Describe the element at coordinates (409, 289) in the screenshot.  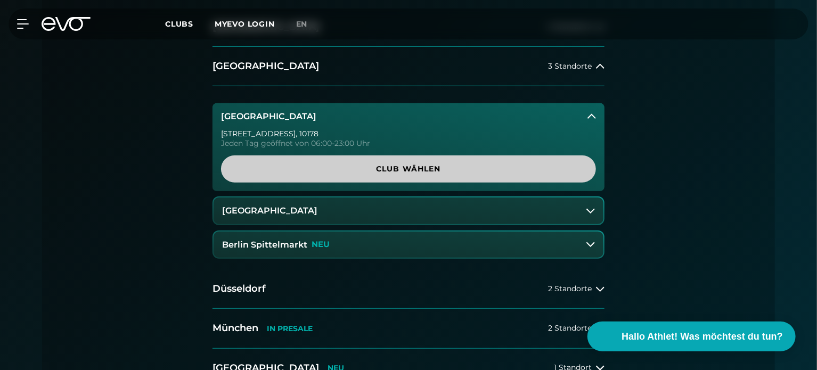
I see `button: Düsseldorf2 Standorte` at that location.